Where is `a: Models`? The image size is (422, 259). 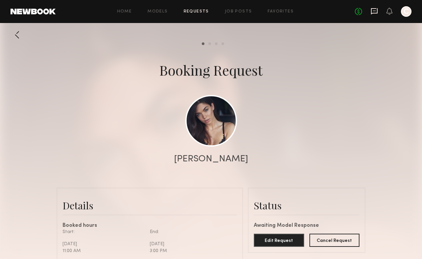 a: Models is located at coordinates (157, 12).